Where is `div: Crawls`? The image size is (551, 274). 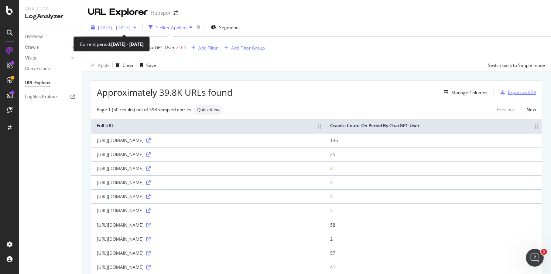
div: Crawls is located at coordinates (32, 47).